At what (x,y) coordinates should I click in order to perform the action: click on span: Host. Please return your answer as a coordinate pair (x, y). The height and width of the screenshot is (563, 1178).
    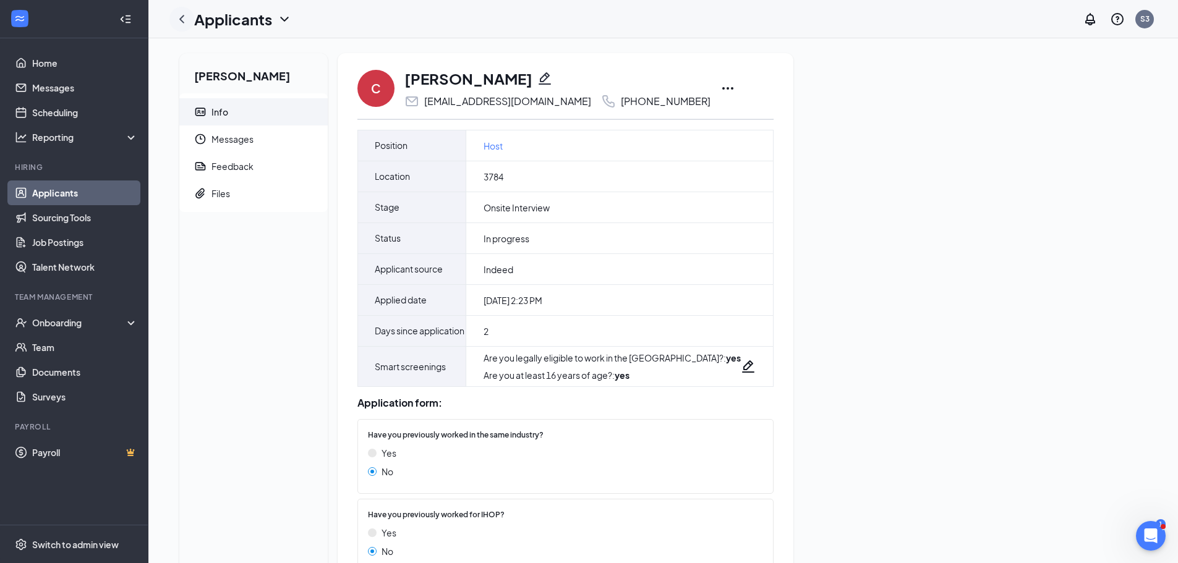
    Looking at the image, I should click on (493, 146).